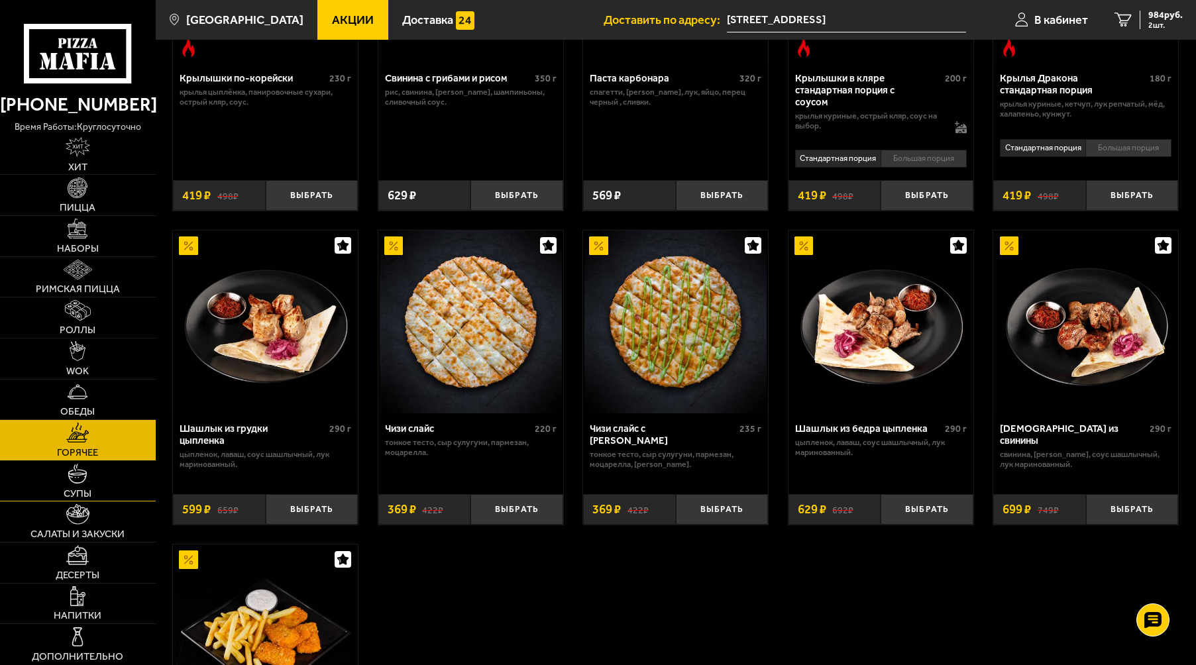 The width and height of the screenshot is (1196, 665). What do you see at coordinates (78, 494) in the screenshot?
I see `span: Супы` at bounding box center [78, 494].